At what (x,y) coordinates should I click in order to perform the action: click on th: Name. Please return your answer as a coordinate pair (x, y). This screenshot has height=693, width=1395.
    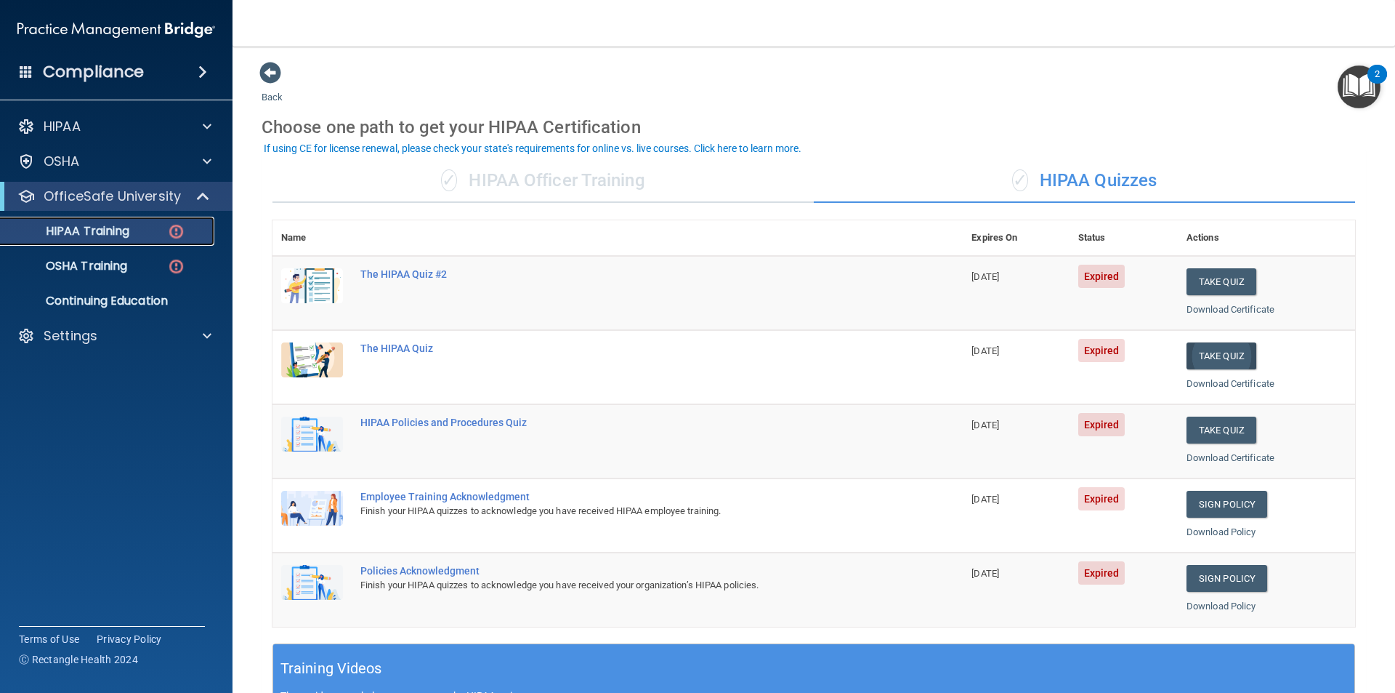
    Looking at the image, I should click on (312, 238).